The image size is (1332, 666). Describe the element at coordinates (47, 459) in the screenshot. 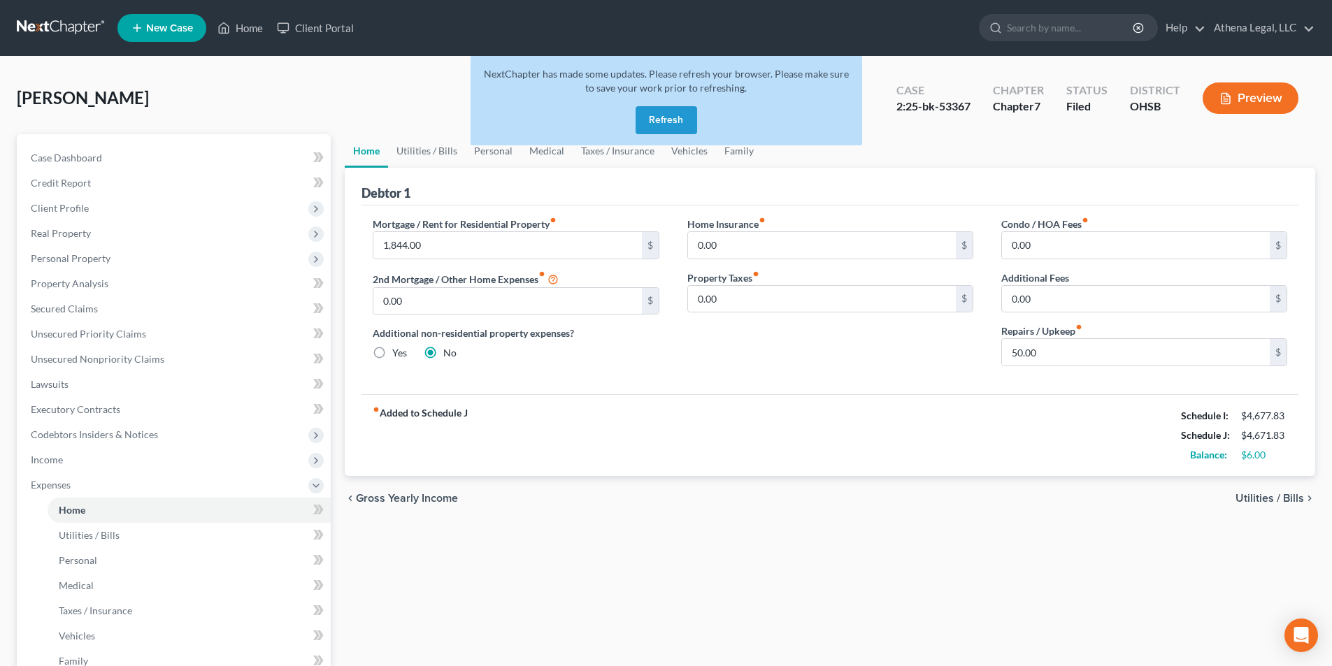

I see `span: Income` at that location.